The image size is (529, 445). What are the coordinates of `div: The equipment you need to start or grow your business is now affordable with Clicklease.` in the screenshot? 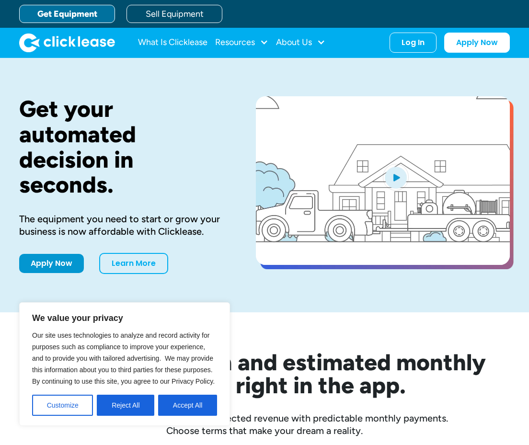 It's located at (122, 225).